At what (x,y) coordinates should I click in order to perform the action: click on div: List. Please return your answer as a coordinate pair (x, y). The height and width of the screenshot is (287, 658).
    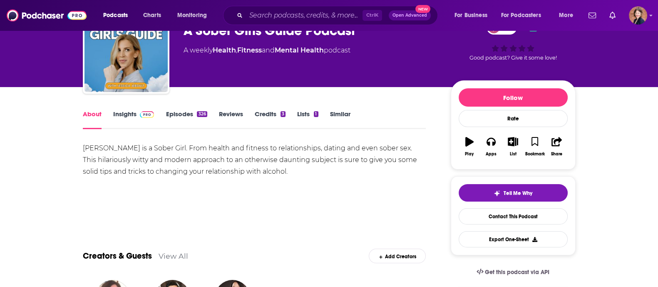
    Looking at the image, I should click on (513, 154).